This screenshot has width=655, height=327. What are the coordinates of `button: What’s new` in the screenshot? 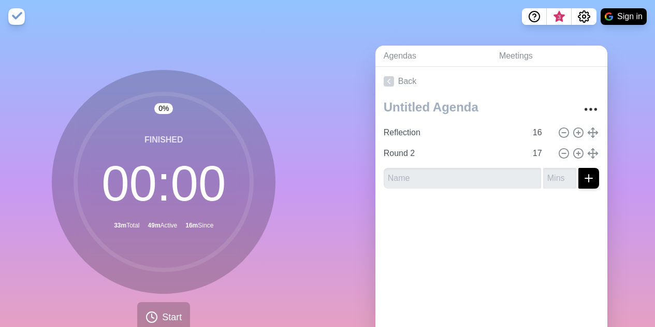 It's located at (559, 17).